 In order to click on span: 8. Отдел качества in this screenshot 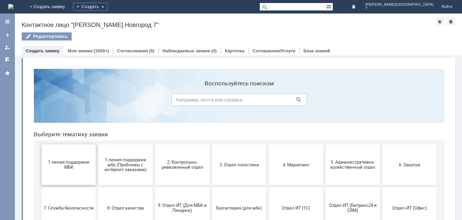, I will do `click(97, 144)`.